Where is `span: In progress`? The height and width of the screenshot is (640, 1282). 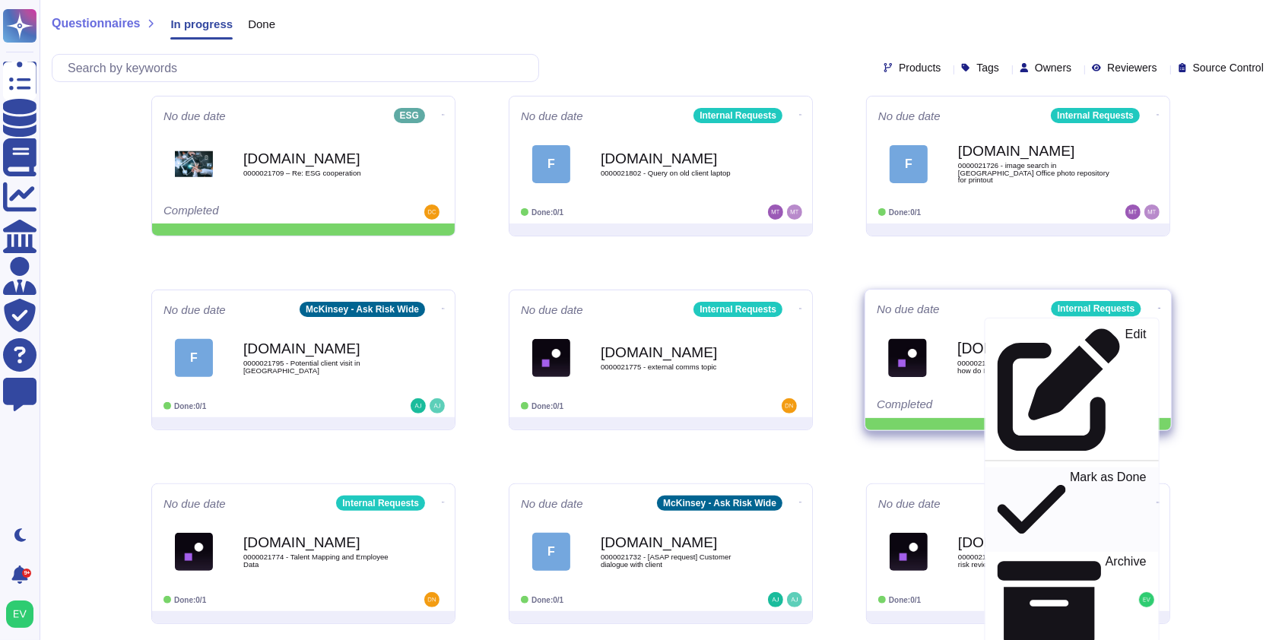 span: In progress is located at coordinates (202, 24).